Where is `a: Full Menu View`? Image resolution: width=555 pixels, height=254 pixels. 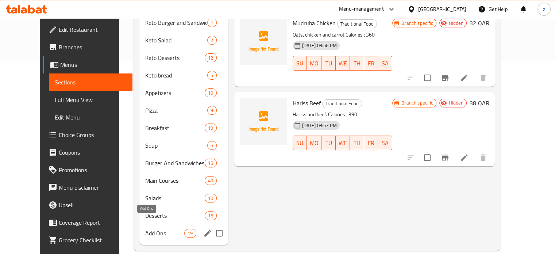
a: Full Menu View is located at coordinates (90, 100).